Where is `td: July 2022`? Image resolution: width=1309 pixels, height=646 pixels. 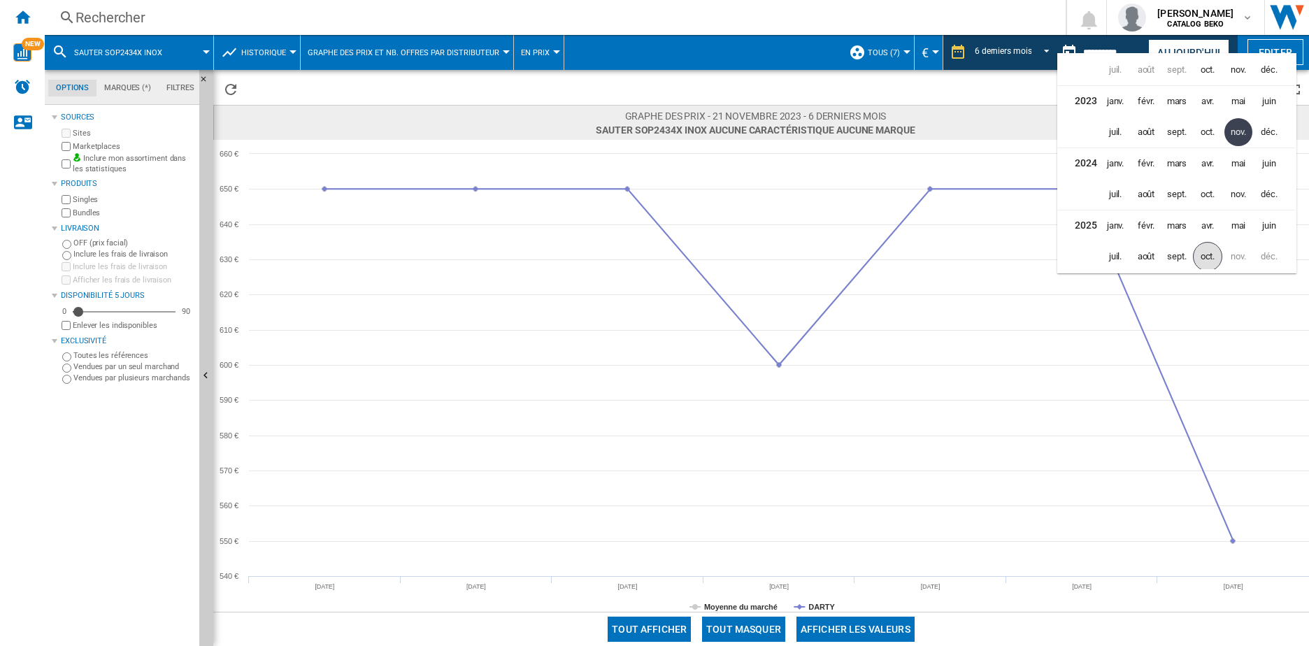
td: July 2022 is located at coordinates (1115, 70).